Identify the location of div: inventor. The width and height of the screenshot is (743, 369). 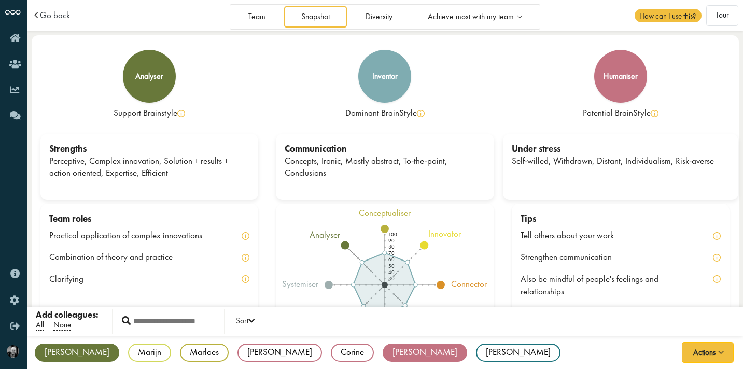
(385, 76).